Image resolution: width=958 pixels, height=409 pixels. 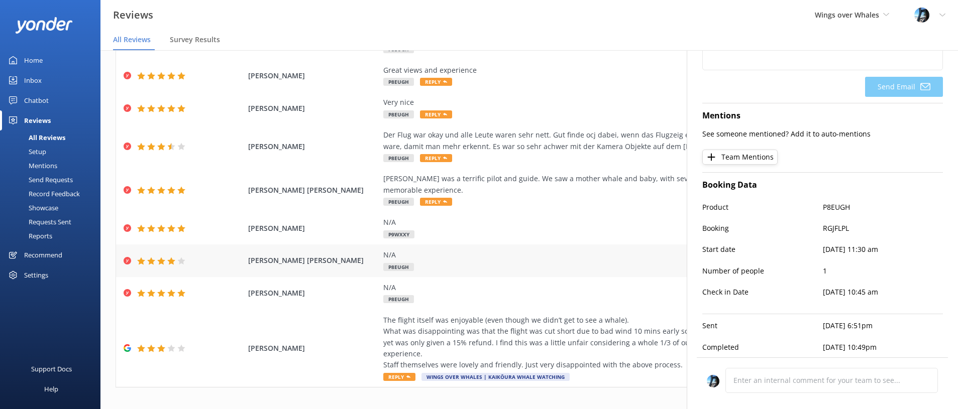 I want to click on a: All Reviews, so click(x=53, y=138).